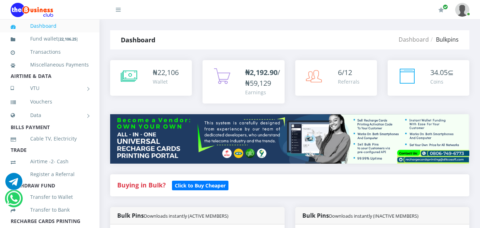 This screenshot has height=228, width=480. Describe the element at coordinates (439, 72) in the screenshot. I see `span: 34.05` at that location.